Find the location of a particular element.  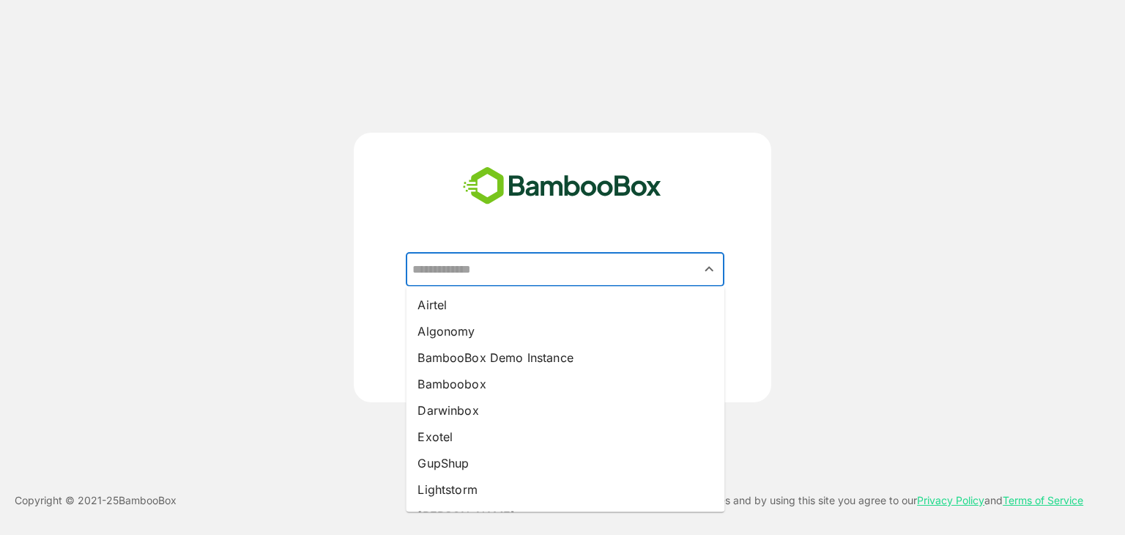

li: Lightstorm is located at coordinates (565, 489).